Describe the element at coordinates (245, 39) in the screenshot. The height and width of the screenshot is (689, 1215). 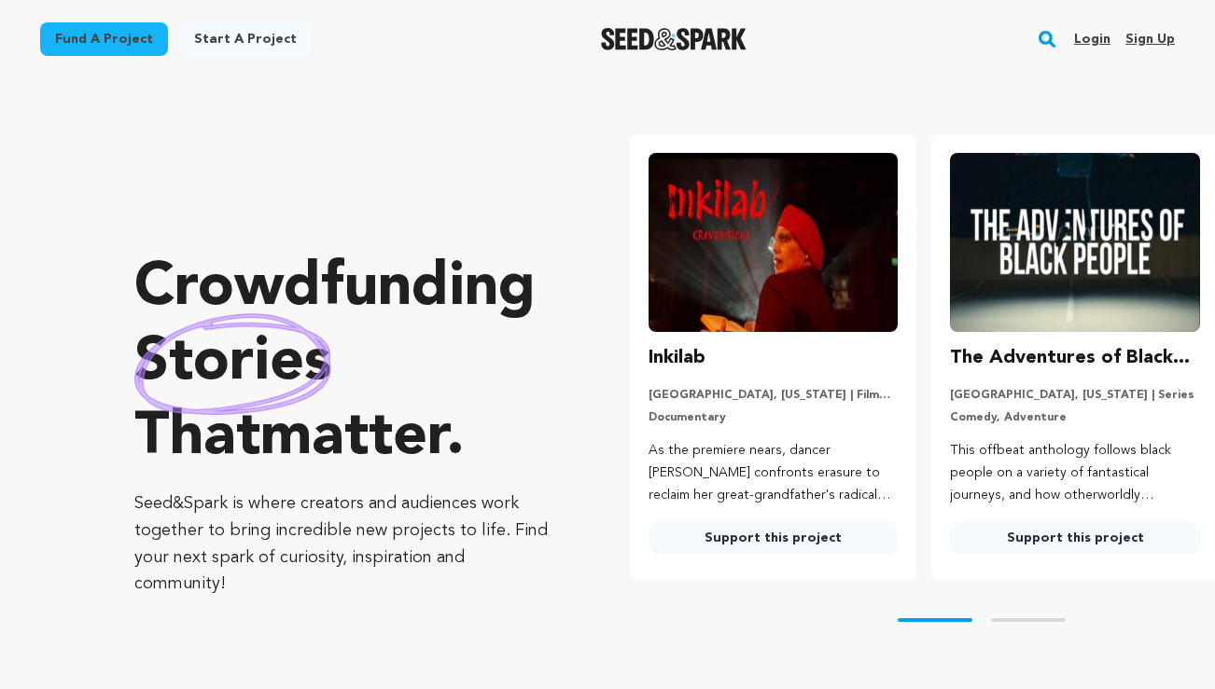
I see `a: Start a project` at that location.